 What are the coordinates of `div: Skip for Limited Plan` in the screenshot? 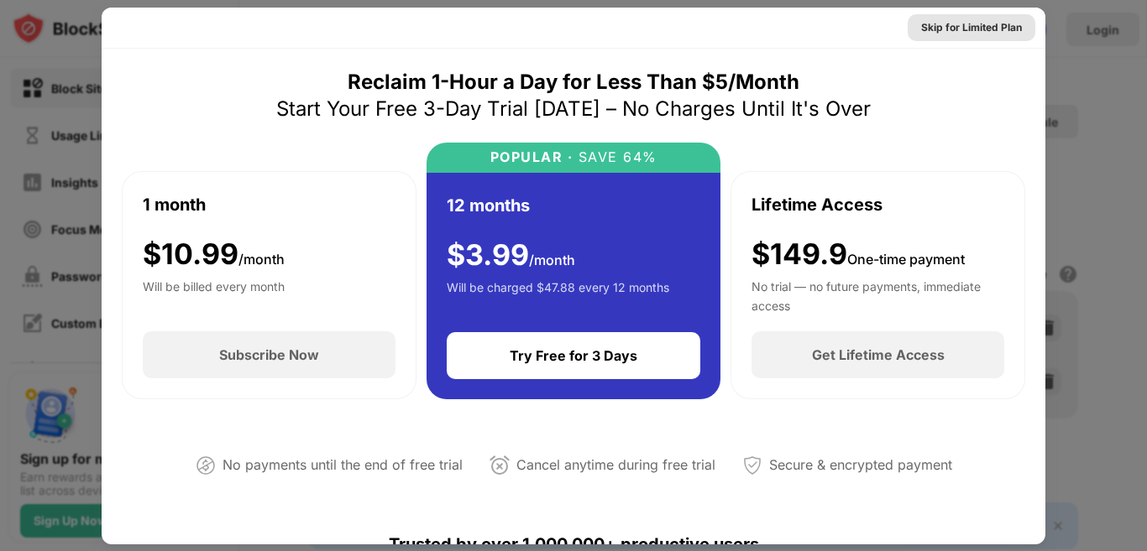 It's located at (971, 28).